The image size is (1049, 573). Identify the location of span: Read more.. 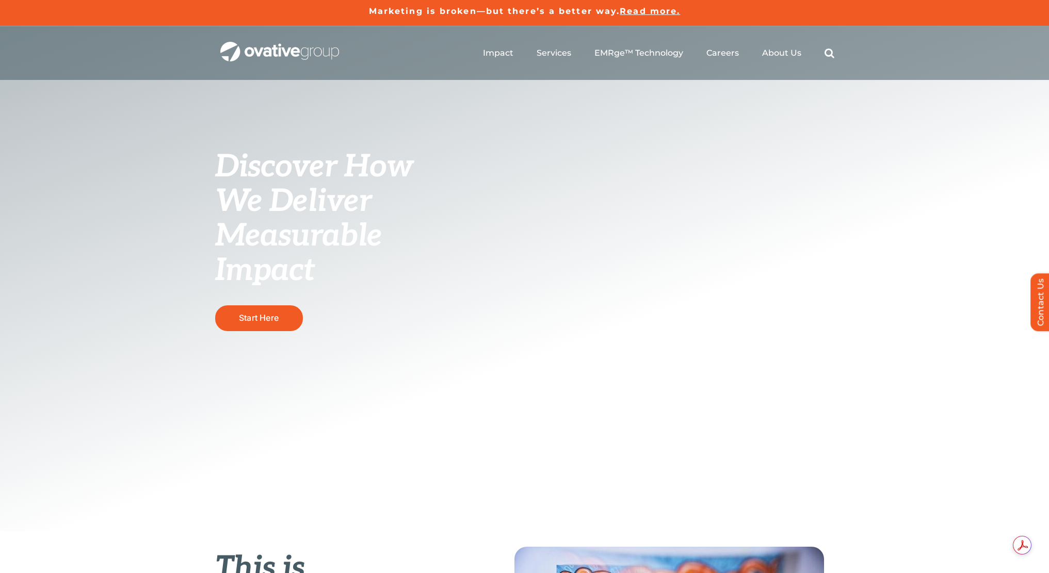
(650, 11).